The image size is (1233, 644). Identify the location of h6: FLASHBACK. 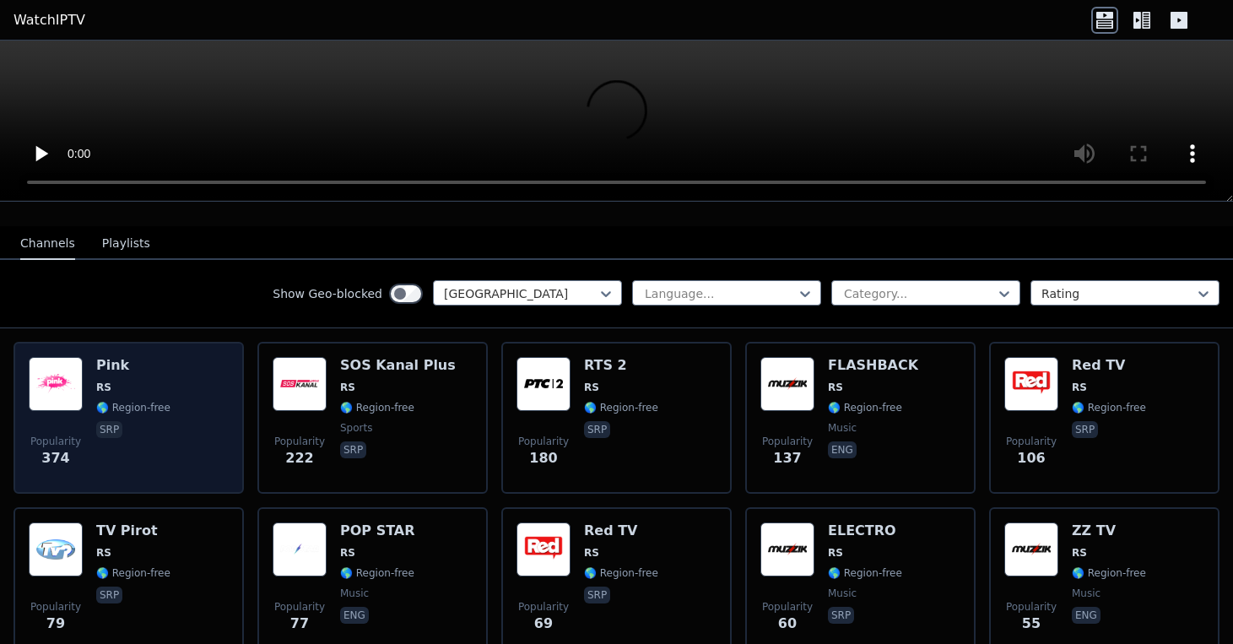
(873, 366).